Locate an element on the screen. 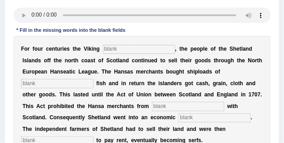 The width and height of the screenshot is (284, 143). b: E is located at coordinates (219, 95).